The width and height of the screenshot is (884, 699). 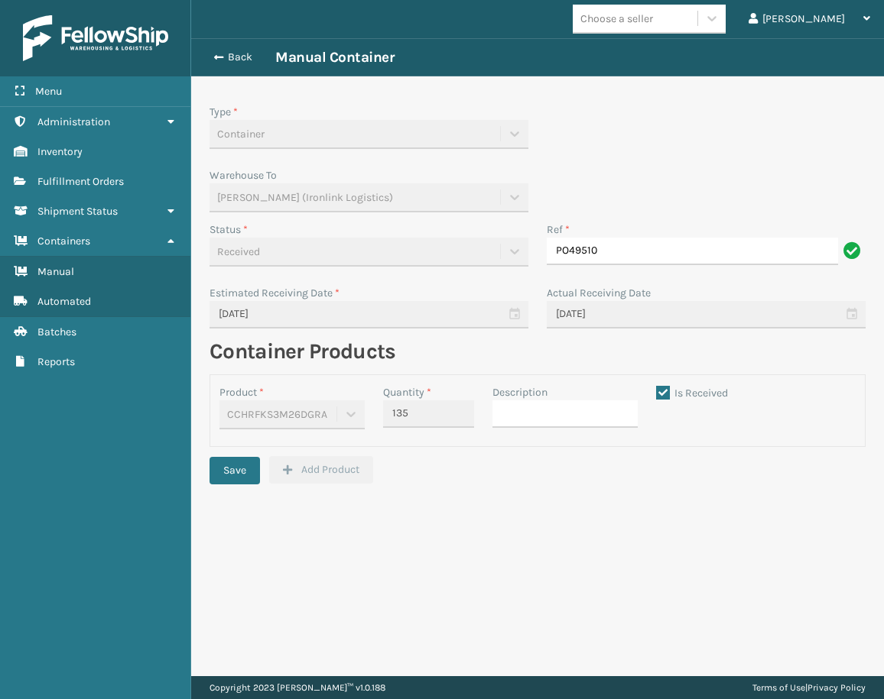 I want to click on label: Type, so click(x=223, y=112).